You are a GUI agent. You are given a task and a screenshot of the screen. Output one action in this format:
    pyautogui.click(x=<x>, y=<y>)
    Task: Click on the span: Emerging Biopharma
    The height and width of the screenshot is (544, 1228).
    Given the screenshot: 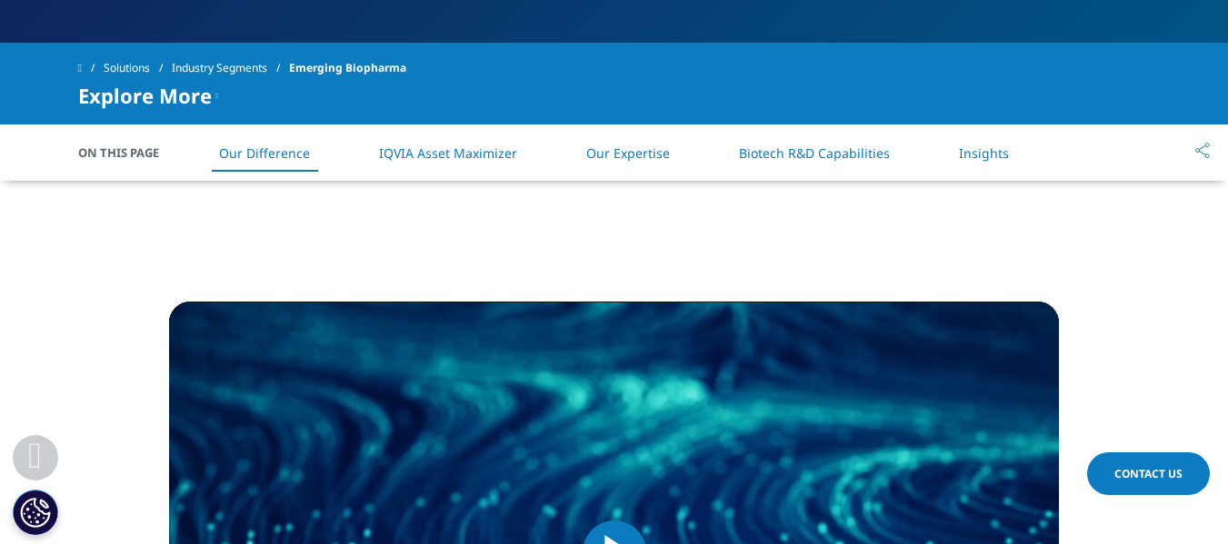 What is the action you would take?
    pyautogui.click(x=347, y=68)
    